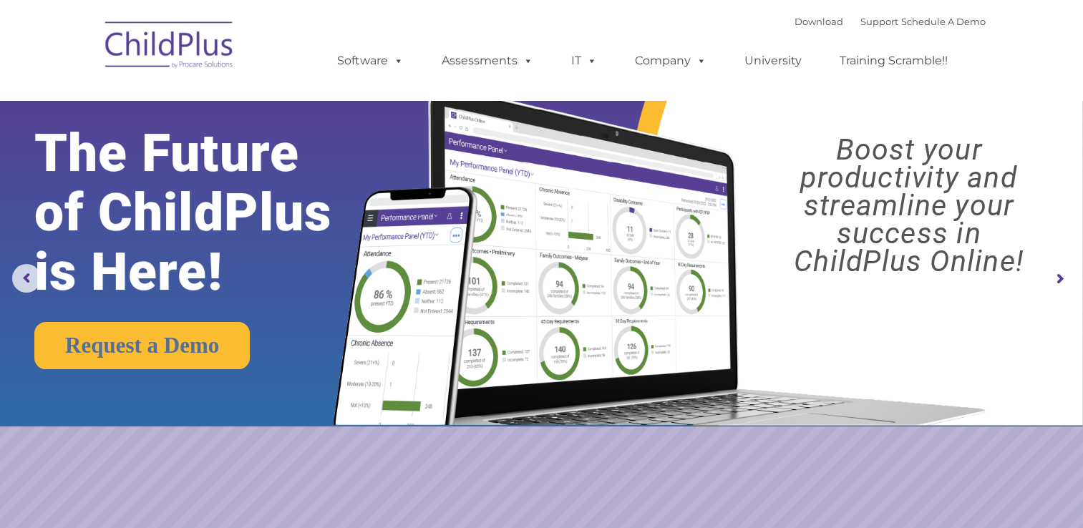 This screenshot has height=528, width=1083. What do you see at coordinates (584, 61) in the screenshot?
I see `a: IT` at bounding box center [584, 61].